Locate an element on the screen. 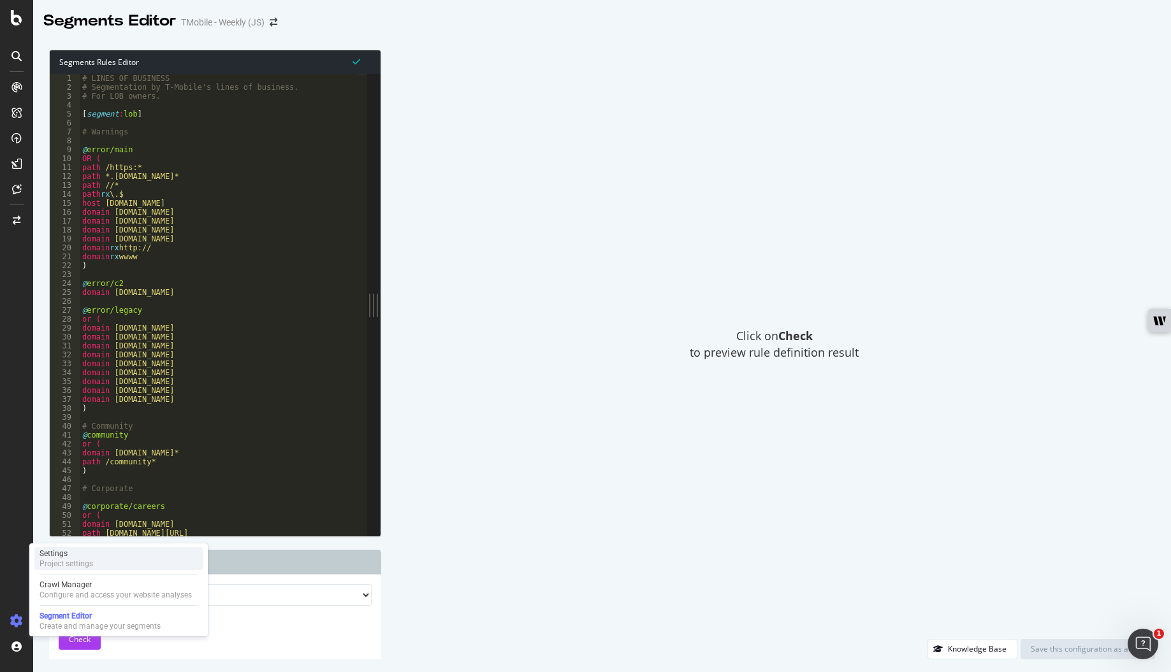  div: 34 is located at coordinates (64, 373).